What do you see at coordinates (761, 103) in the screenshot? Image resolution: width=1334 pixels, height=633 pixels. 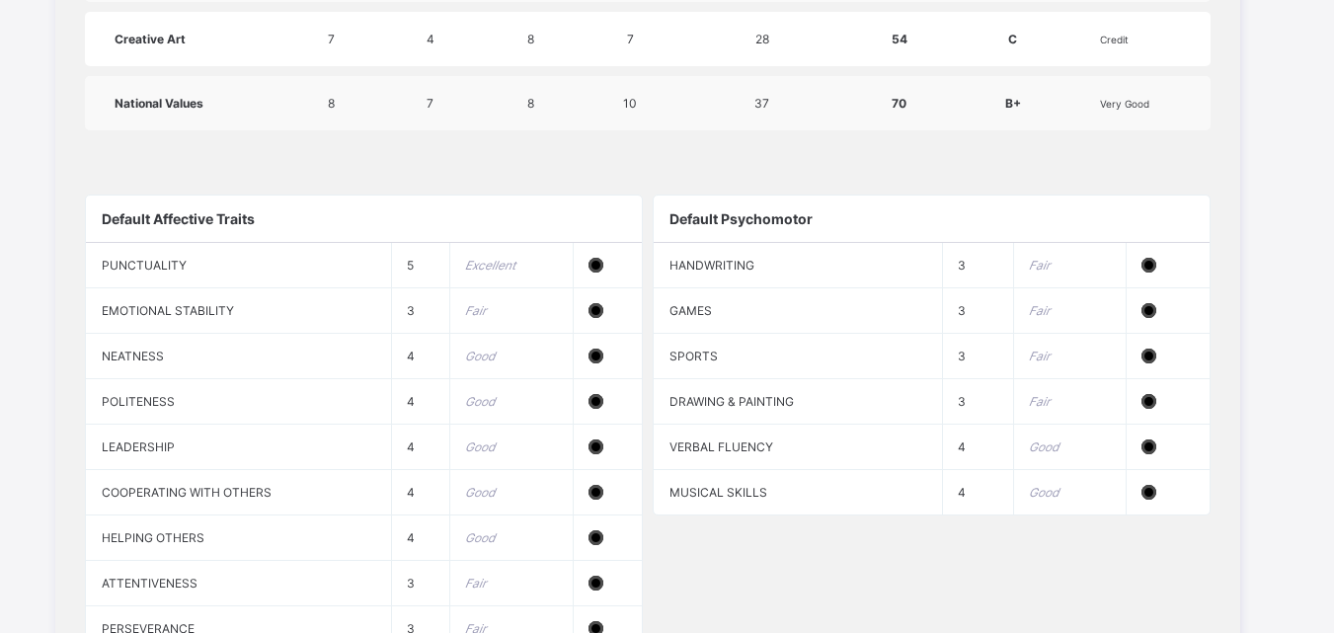 I see `span: 37` at bounding box center [761, 103].